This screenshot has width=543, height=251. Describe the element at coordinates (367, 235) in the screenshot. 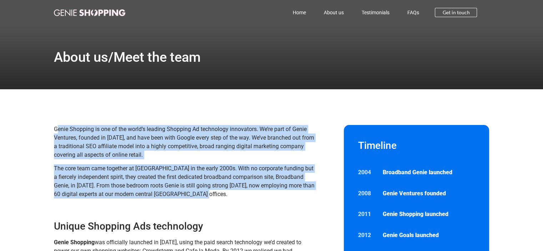

I see `p: 2012` at that location.